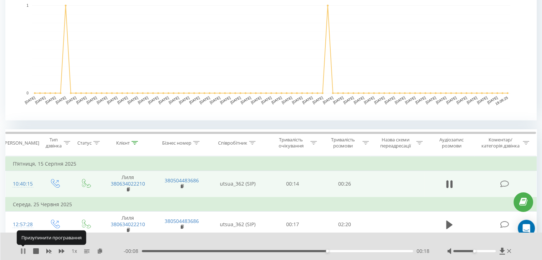  Describe the element at coordinates (396, 143) in the screenshot. I see `div: Назва схеми переадресації` at that location.